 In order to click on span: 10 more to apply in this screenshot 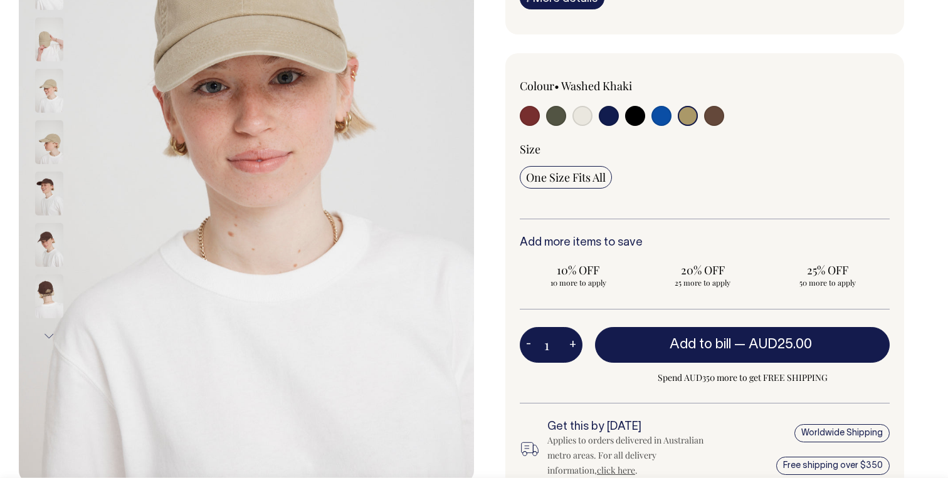, I will do `click(578, 283)`.